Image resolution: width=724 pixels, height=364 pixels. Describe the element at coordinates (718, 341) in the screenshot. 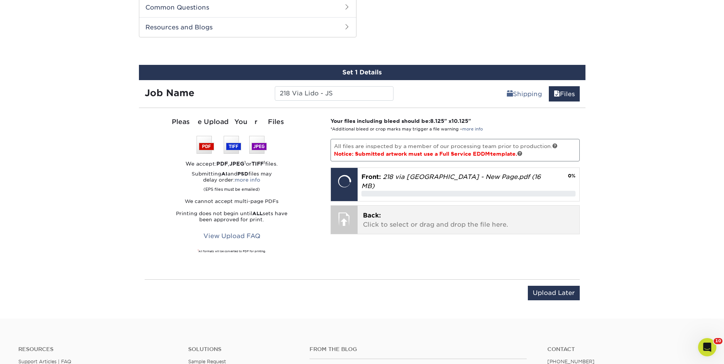

I see `span: 10` at that location.